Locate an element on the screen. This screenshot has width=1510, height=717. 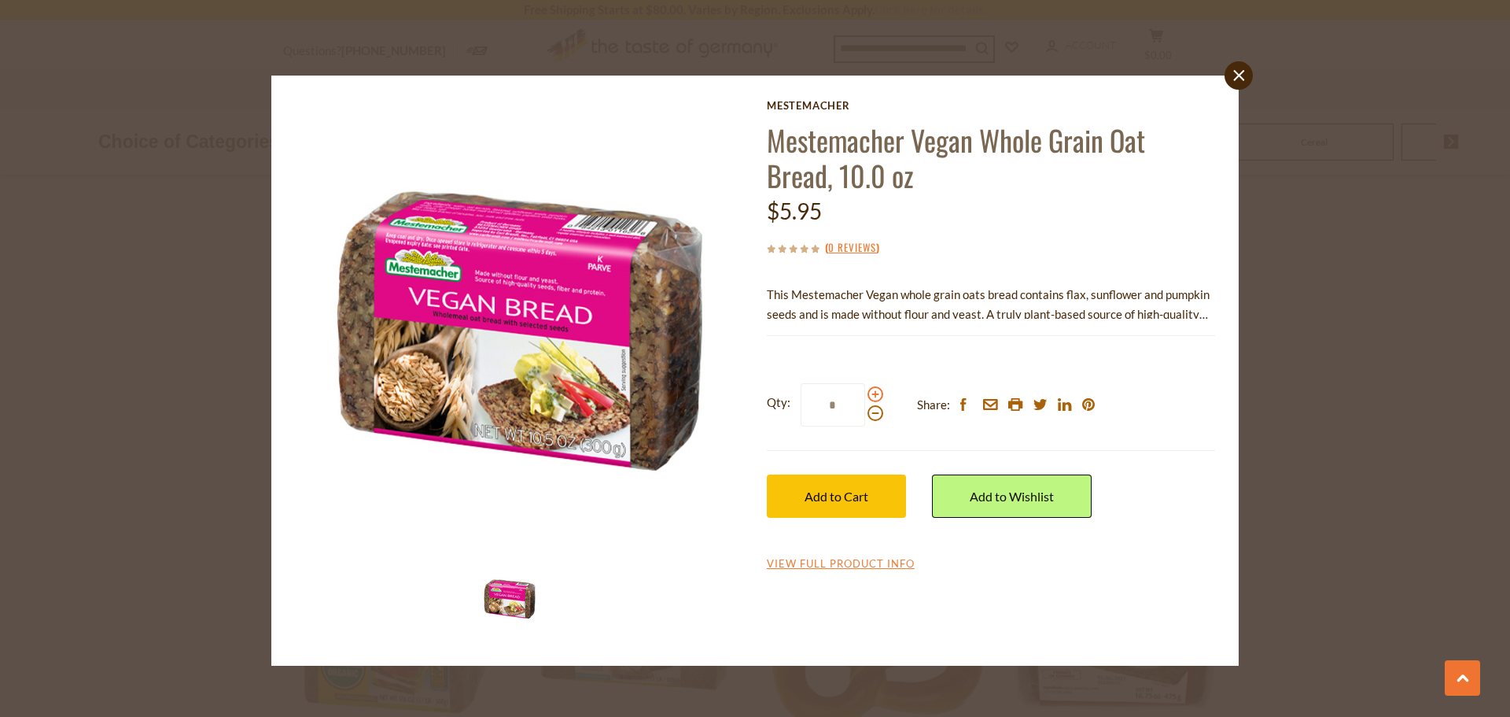
a: Add to Wishlist is located at coordinates (1012, 496).